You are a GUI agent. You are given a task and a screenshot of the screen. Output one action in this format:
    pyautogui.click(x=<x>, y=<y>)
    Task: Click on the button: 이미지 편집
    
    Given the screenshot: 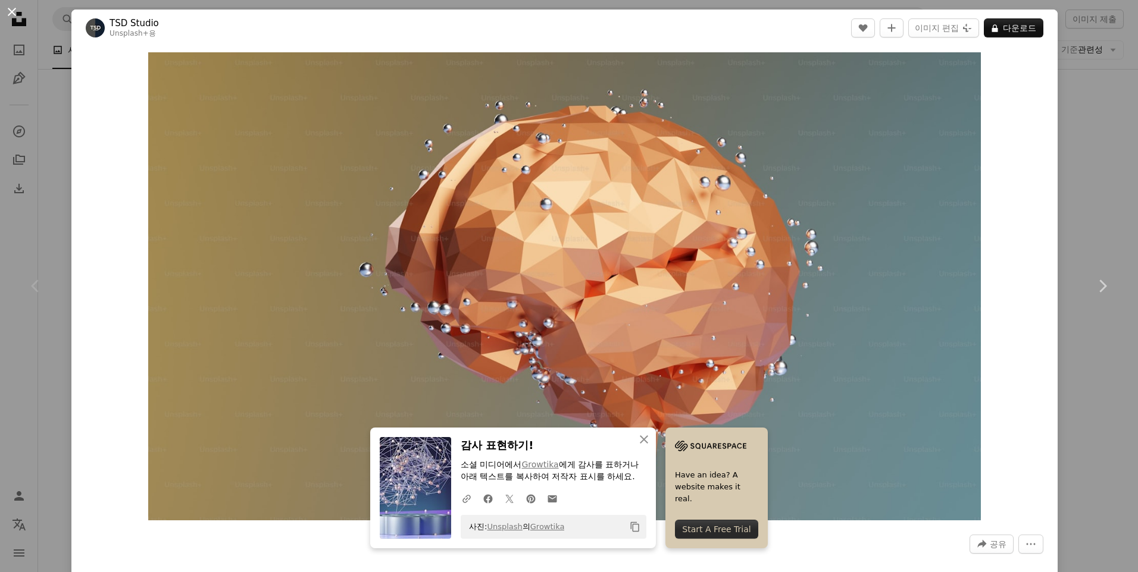 What is the action you would take?
    pyautogui.click(x=943, y=28)
    